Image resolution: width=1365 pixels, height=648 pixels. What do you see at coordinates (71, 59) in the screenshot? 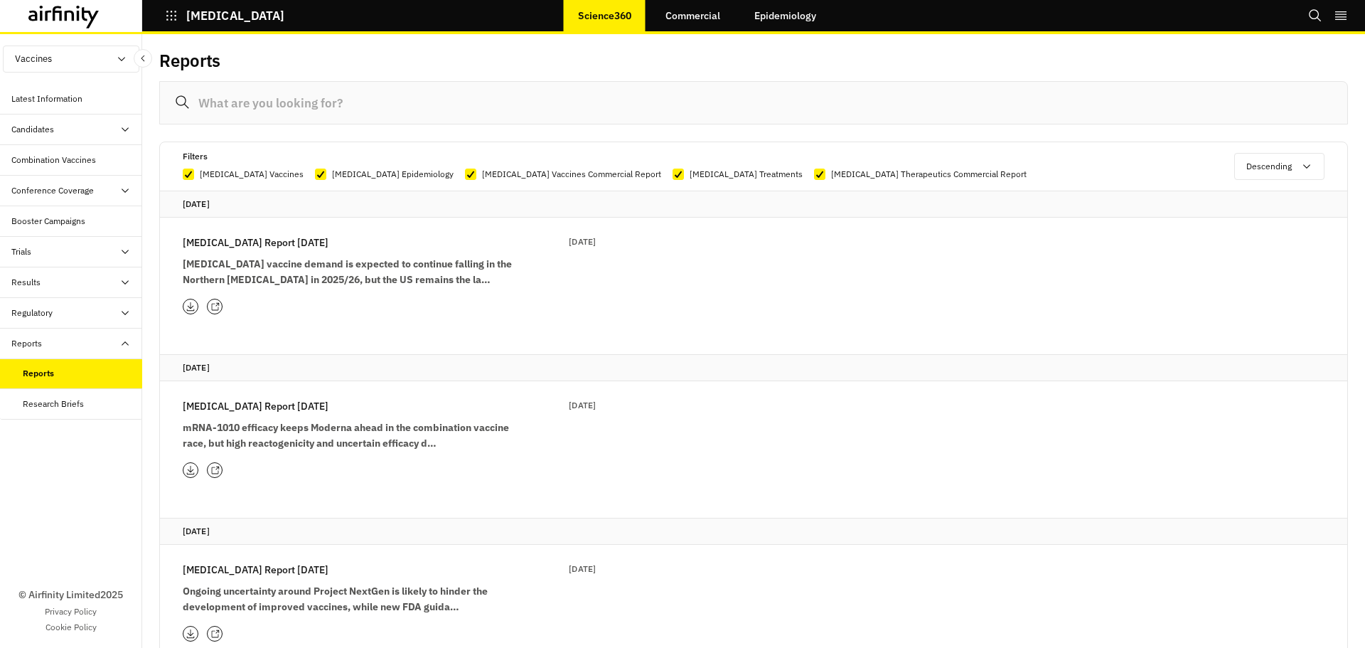
I see `button: Vaccines` at bounding box center [71, 59].